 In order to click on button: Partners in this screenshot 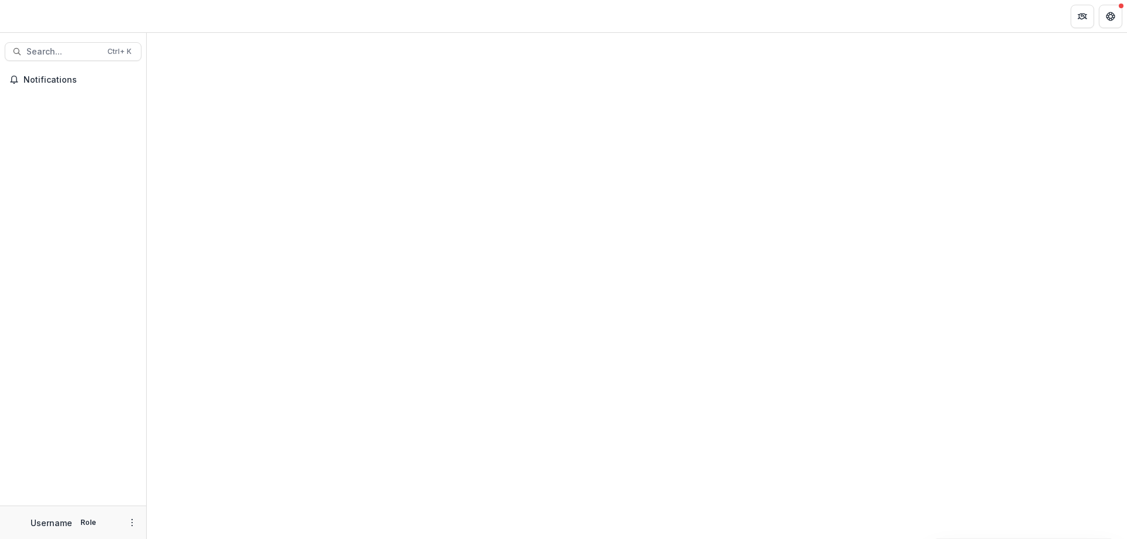, I will do `click(1082, 16)`.